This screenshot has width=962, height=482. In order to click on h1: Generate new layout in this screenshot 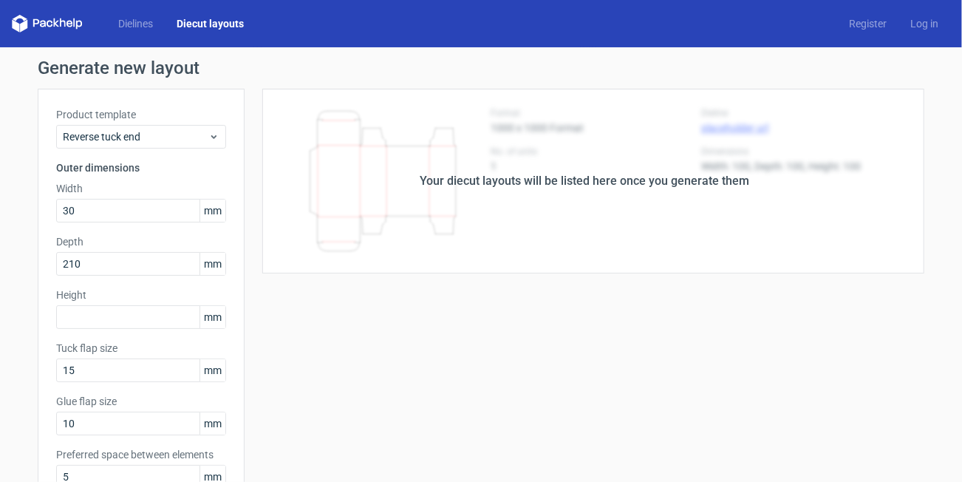, I will do `click(481, 68)`.